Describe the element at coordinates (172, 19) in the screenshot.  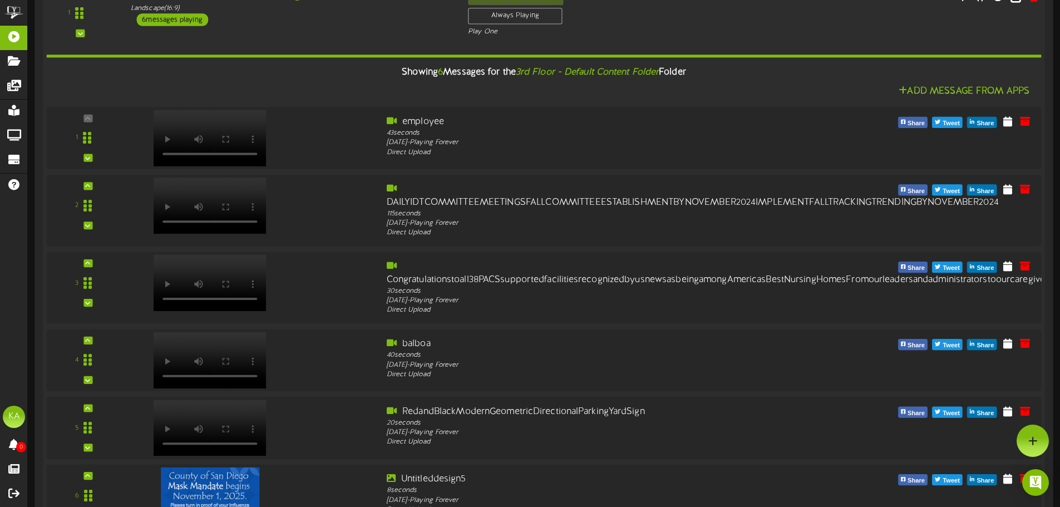
I see `div: 6 messages playing` at that location.